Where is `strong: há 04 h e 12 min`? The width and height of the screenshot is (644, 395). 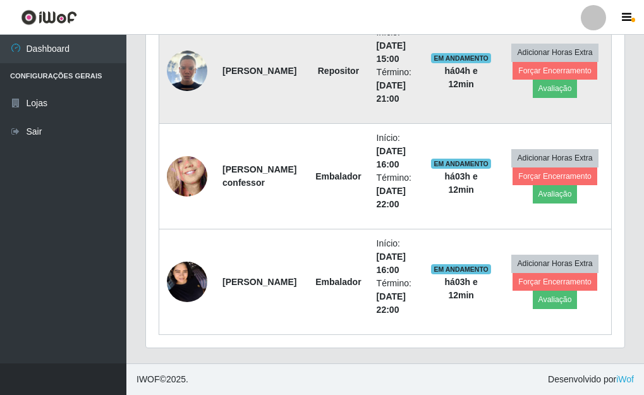
strong: há 04 h e 12 min is located at coordinates (461, 77).